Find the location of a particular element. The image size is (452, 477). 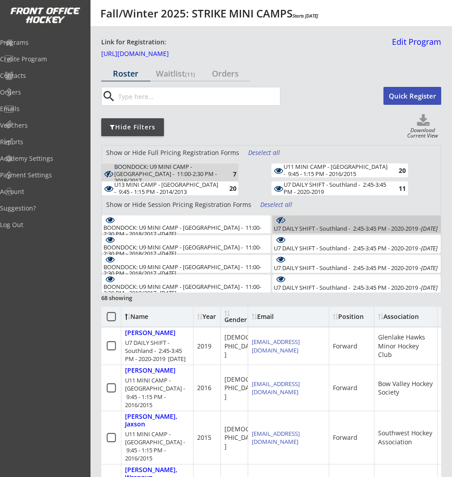

div: Year is located at coordinates (208, 317).